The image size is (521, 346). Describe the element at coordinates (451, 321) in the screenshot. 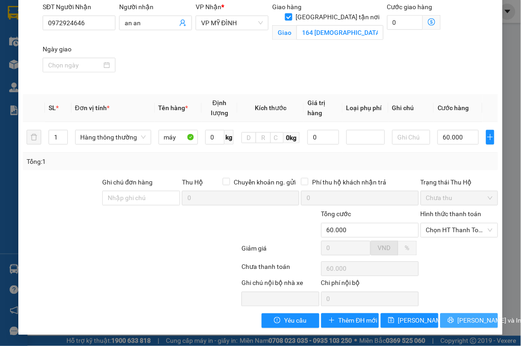

I see `span: printer` at that location.